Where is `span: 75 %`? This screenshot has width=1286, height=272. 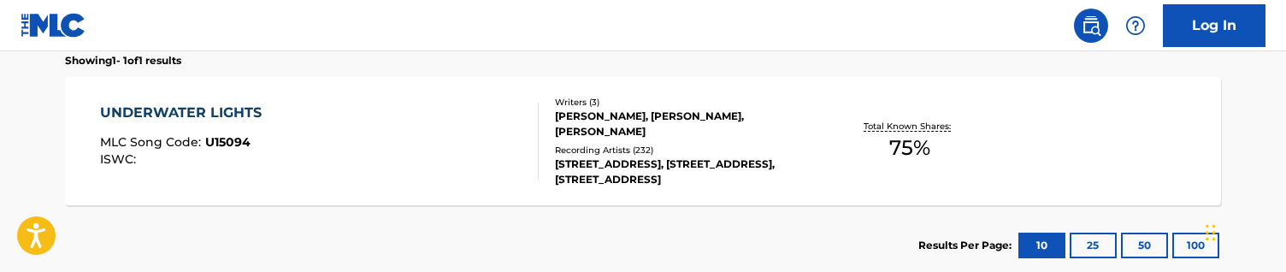
span: 75 % is located at coordinates (910, 148).